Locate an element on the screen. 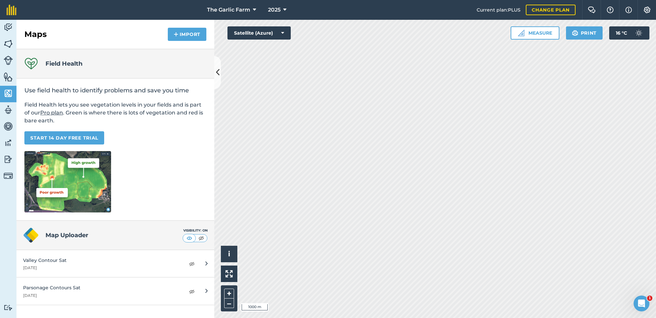  img: A cog icon is located at coordinates (647, 10).